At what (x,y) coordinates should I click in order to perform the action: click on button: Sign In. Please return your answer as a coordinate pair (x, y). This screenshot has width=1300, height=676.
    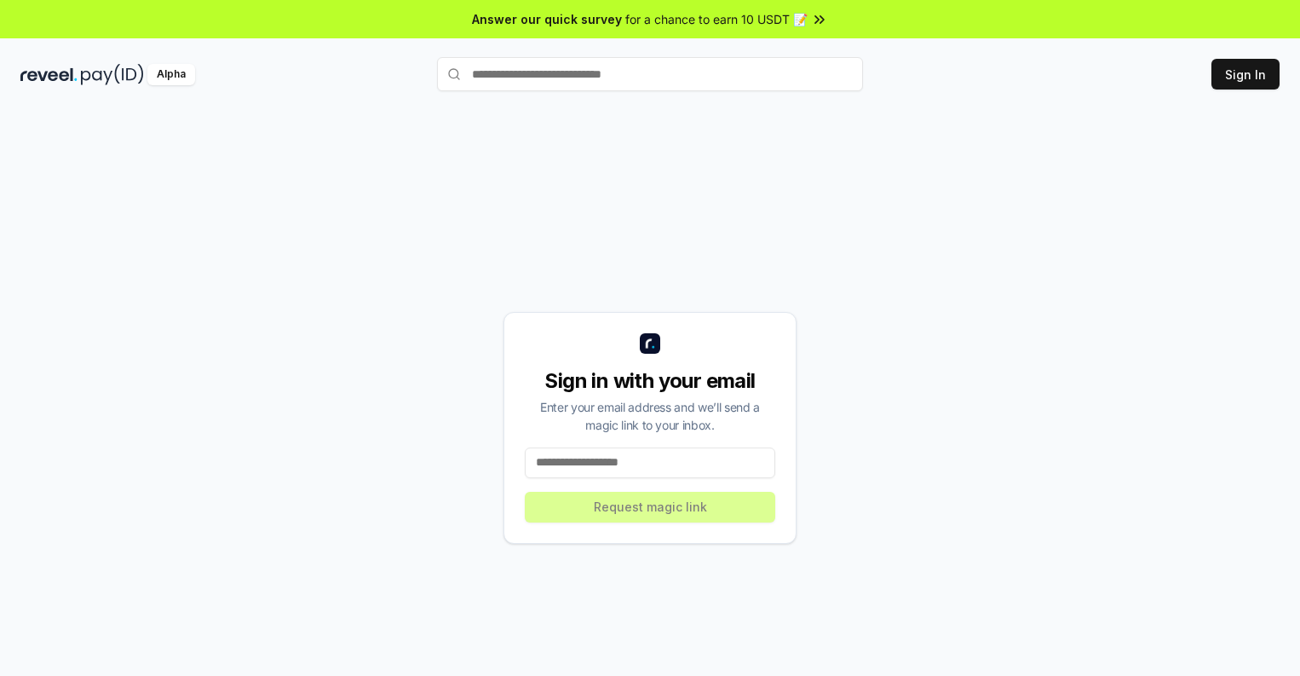
    Looking at the image, I should click on (1246, 74).